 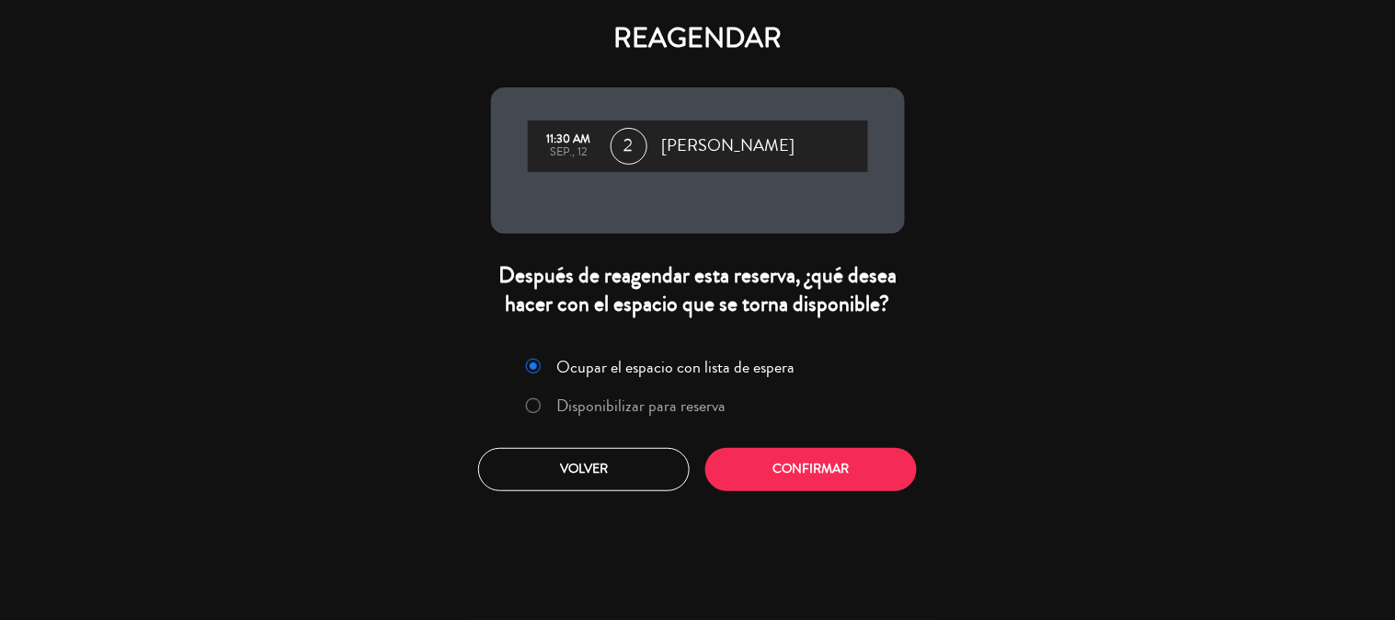 What do you see at coordinates (641, 406) in the screenshot?
I see `label: Disponibilizar para reserva` at bounding box center [641, 406].